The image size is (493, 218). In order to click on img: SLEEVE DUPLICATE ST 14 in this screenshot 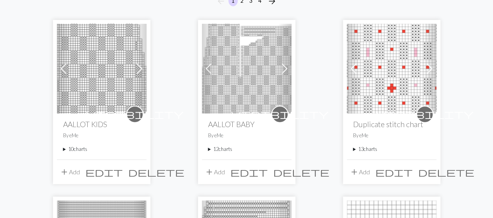, I will do `click(391, 69)`.